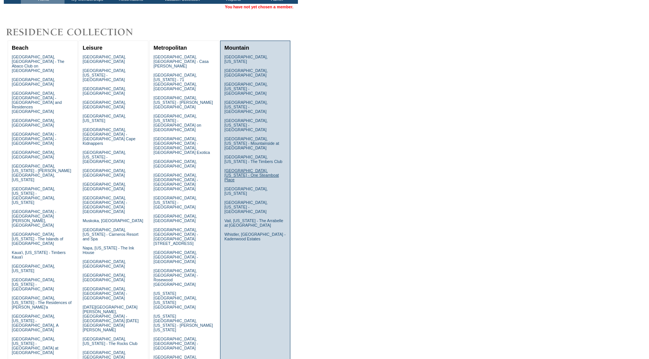 The image size is (649, 359). Describe the element at coordinates (78, 32) in the screenshot. I see `img: Destinations by Exclusive Resorts` at that location.